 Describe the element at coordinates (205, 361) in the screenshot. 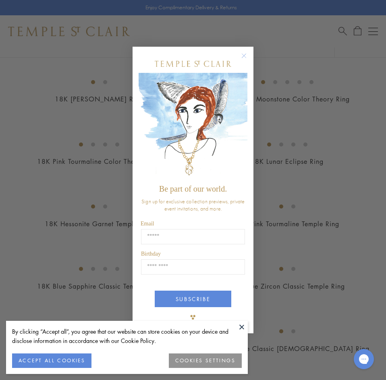

I see `button: COOKIES SETTINGS` at that location.